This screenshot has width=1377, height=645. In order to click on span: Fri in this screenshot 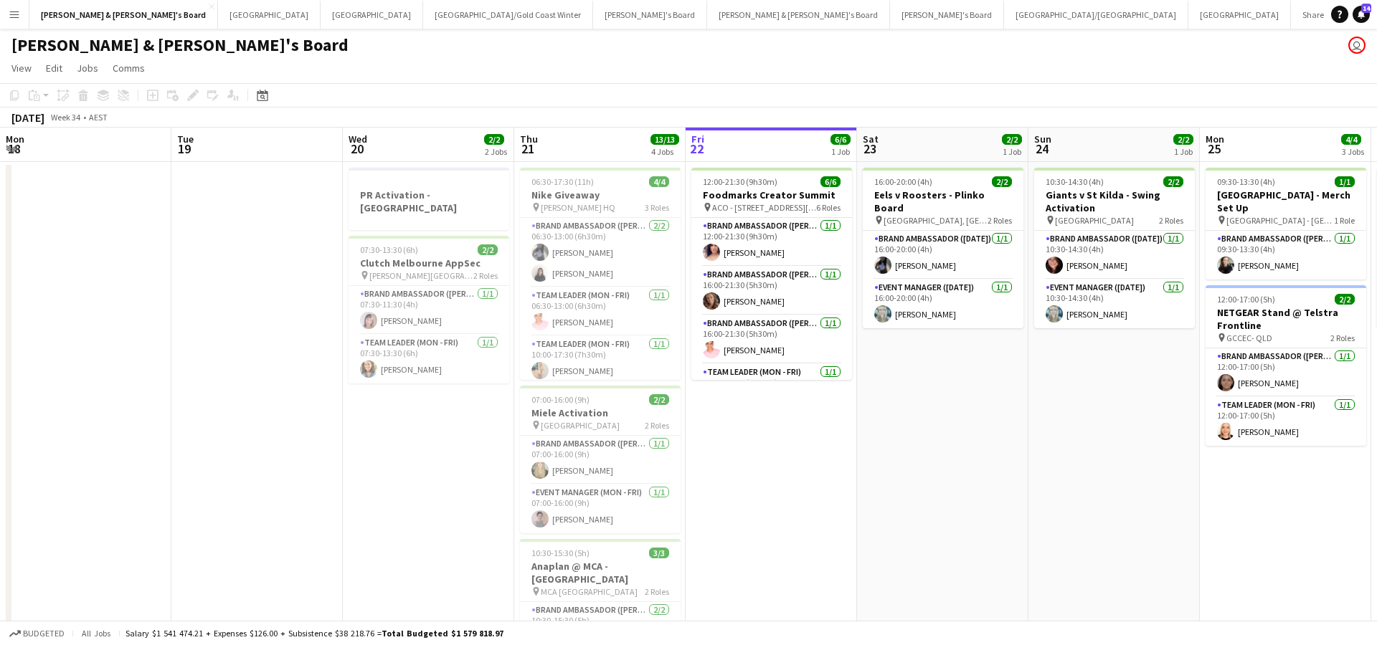, I will do `click(698, 139)`.